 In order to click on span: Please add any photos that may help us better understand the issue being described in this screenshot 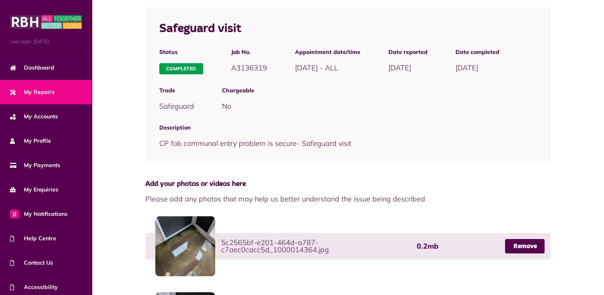, I will do `click(348, 198)`.